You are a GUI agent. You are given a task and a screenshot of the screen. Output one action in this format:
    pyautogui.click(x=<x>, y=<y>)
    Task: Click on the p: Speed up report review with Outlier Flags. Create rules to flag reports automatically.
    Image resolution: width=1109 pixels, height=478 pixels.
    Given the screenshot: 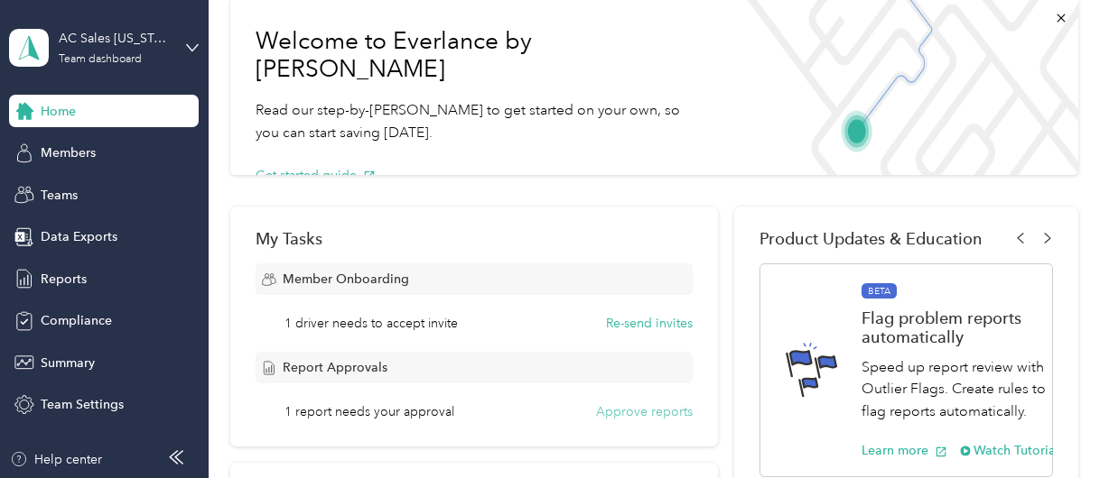 What is the action you would take?
    pyautogui.click(x=961, y=390)
    